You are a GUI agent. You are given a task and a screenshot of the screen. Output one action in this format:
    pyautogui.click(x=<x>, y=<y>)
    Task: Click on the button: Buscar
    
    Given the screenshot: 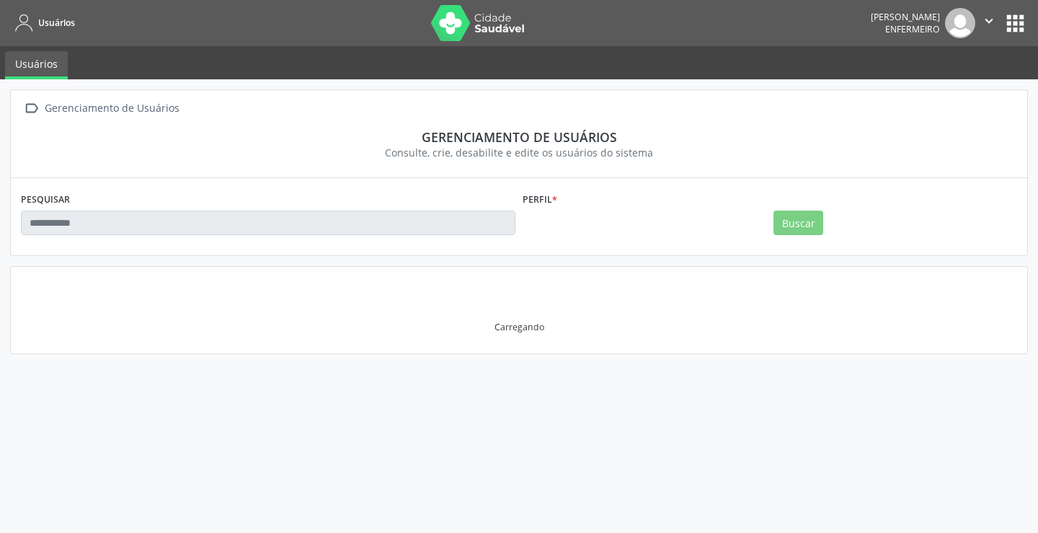 What is the action you would take?
    pyautogui.click(x=798, y=223)
    